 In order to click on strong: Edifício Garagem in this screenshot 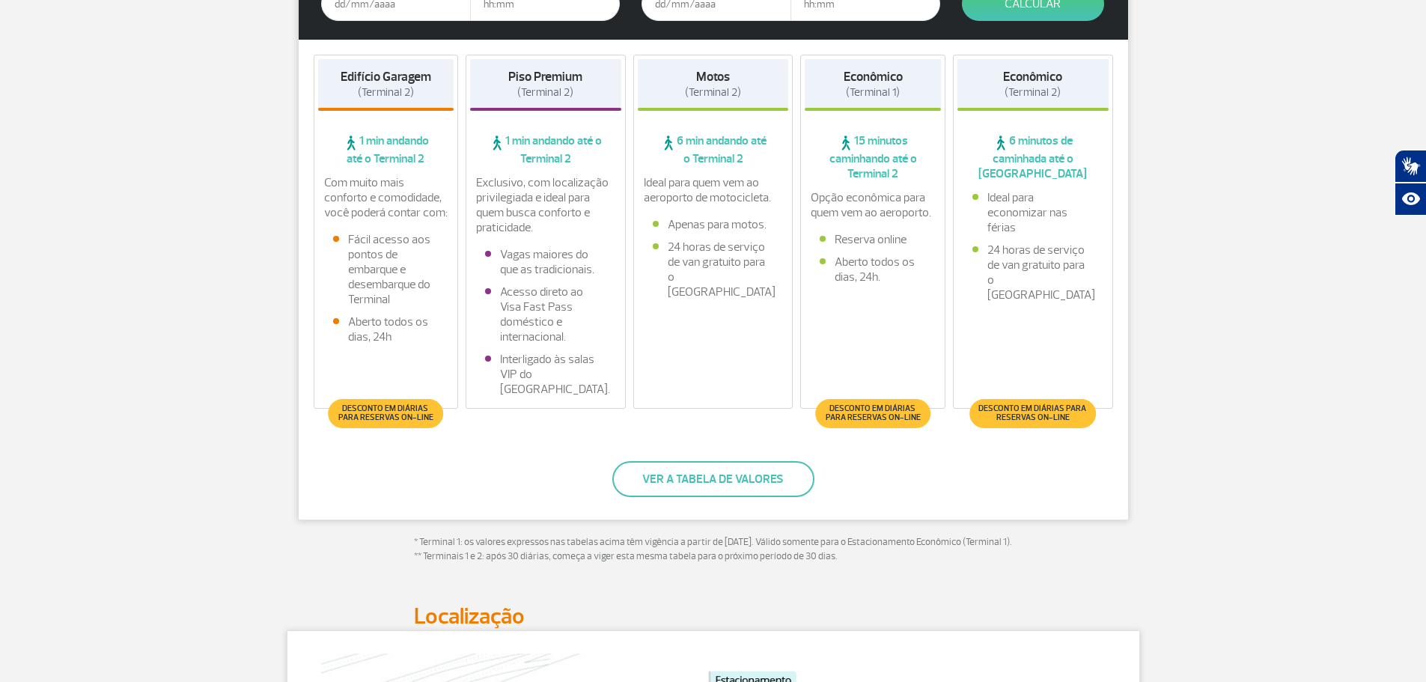, I will do `click(386, 76)`.